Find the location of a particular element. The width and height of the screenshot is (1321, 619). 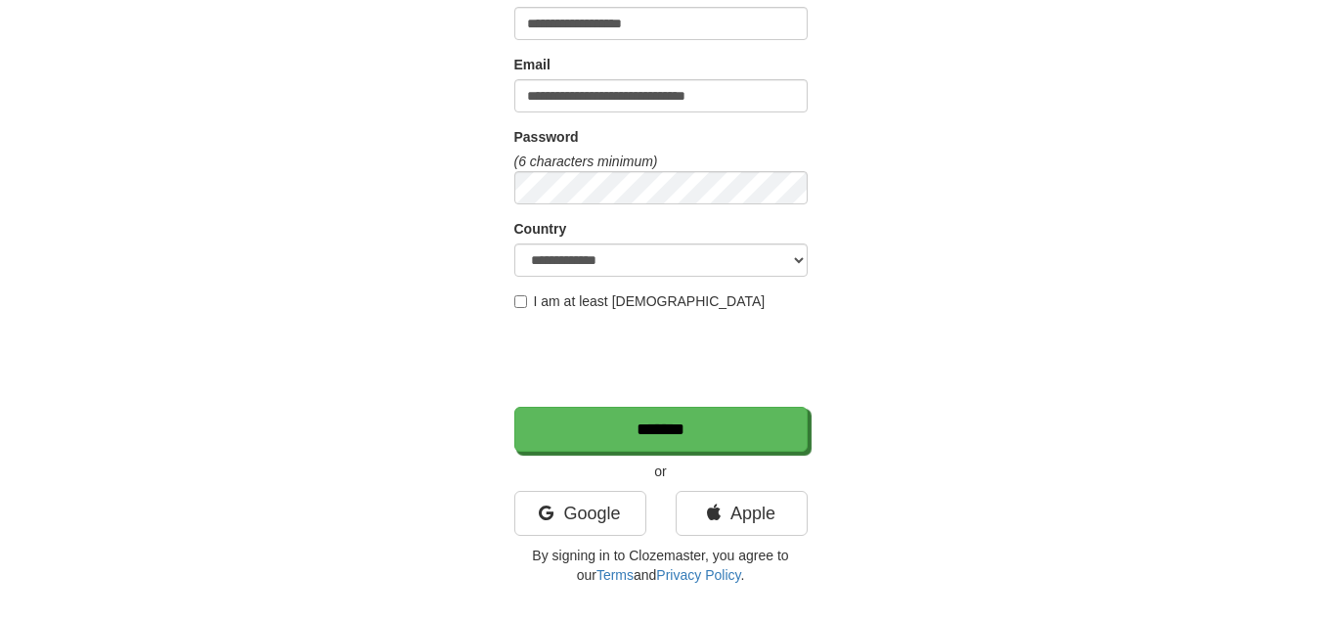

label: Password is located at coordinates (547, 137).